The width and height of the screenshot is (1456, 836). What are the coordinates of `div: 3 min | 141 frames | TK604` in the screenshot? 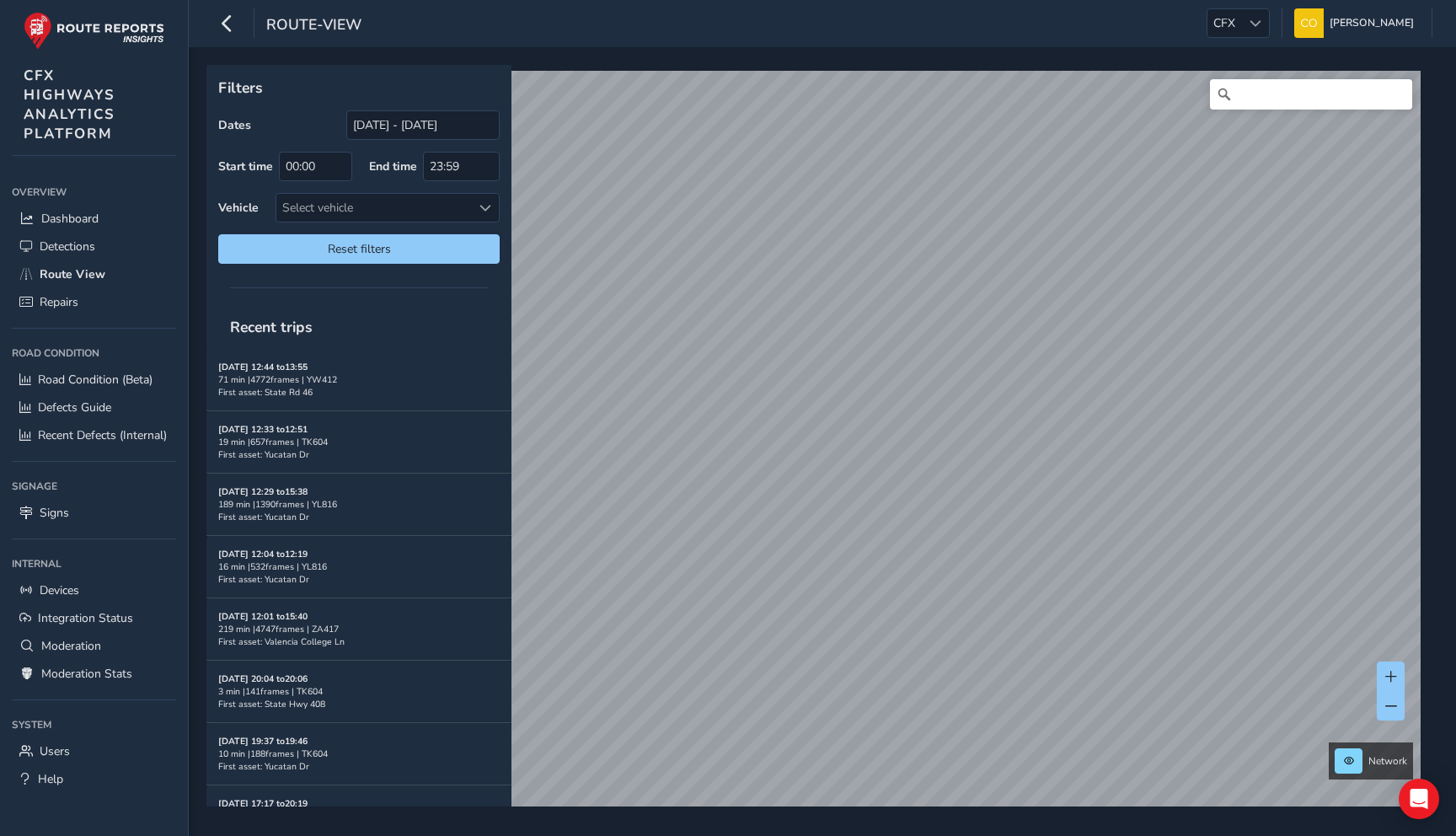 It's located at (359, 691).